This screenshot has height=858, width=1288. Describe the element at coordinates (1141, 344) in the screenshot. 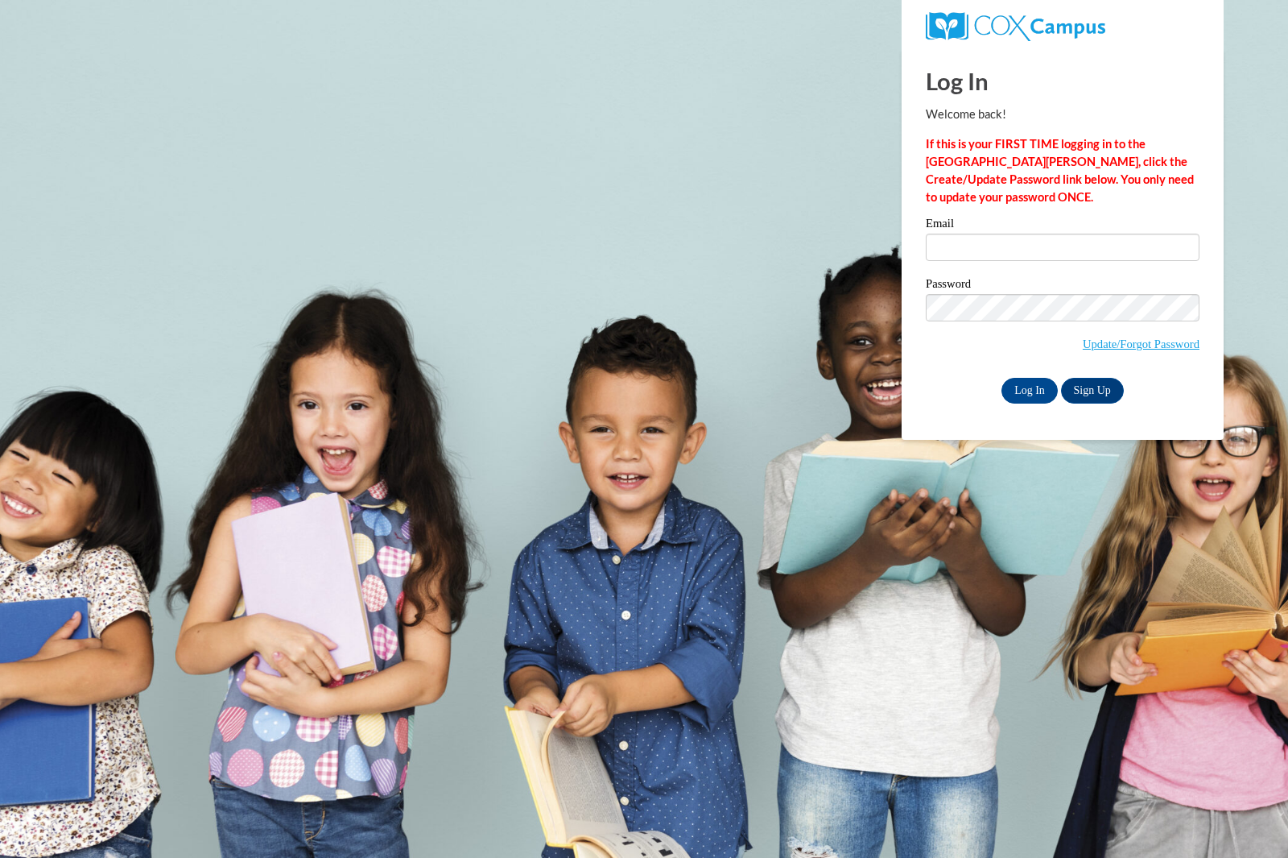

I see `a: Update/Forgot Password` at that location.